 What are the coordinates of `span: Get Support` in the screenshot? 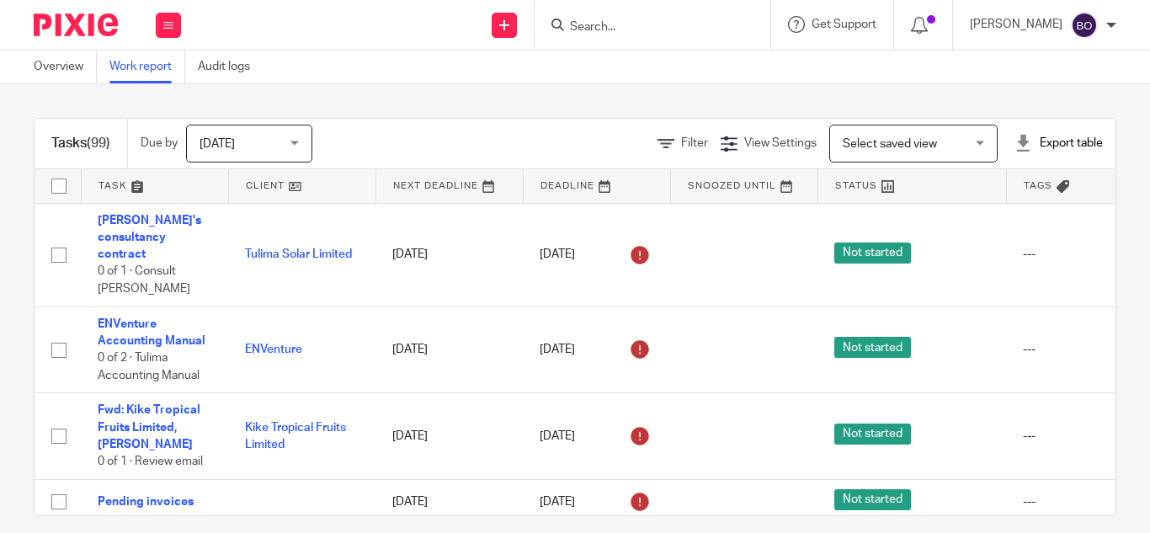 It's located at (843, 24).